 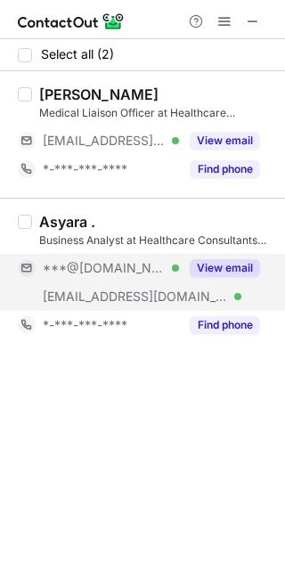 What do you see at coordinates (71, 21) in the screenshot?
I see `img: ContactOut v5.3.10` at bounding box center [71, 21].